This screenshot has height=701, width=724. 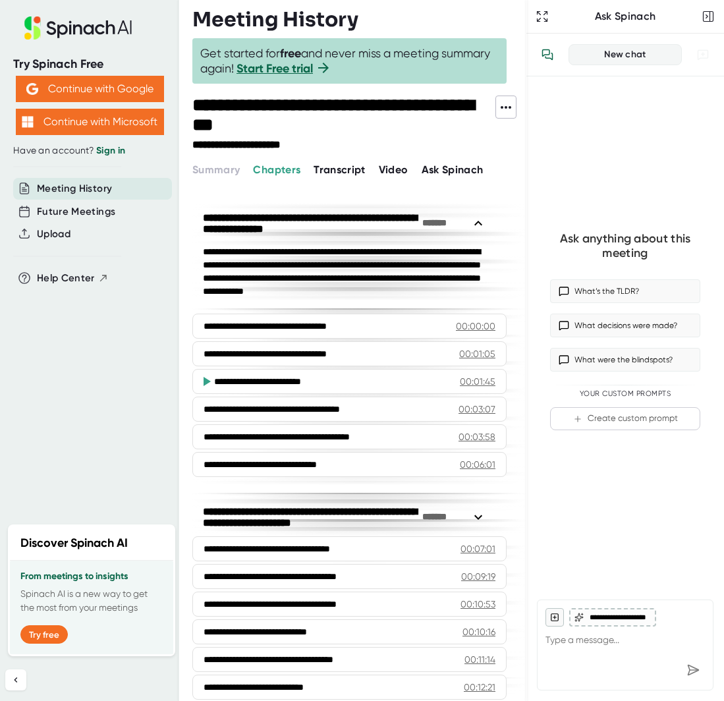 What do you see at coordinates (90, 89) in the screenshot?
I see `button: Continue with Google` at bounding box center [90, 89].